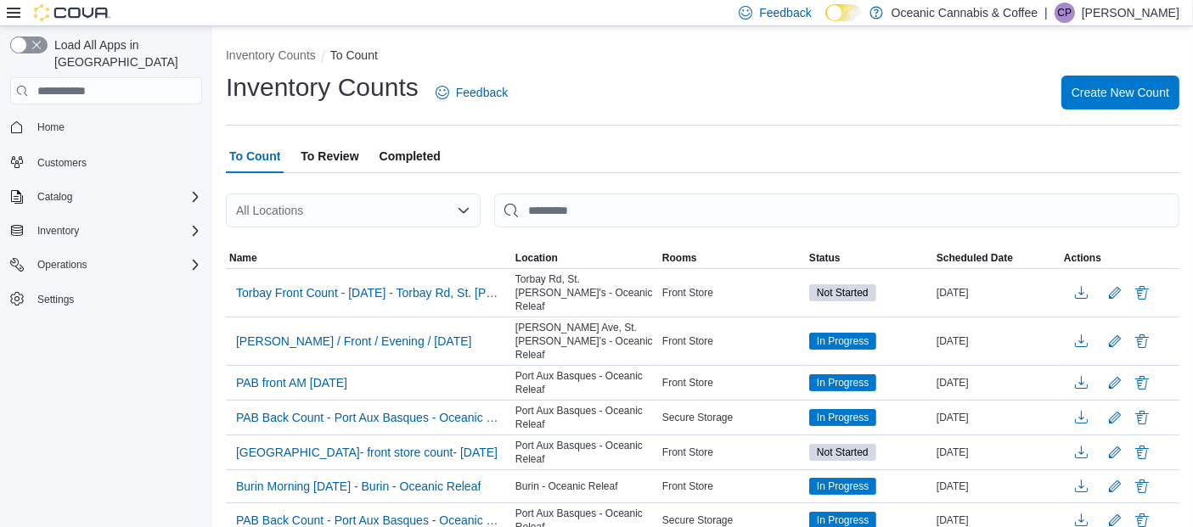 The image size is (1193, 527). Describe the element at coordinates (51, 127) in the screenshot. I see `a: Home` at that location.